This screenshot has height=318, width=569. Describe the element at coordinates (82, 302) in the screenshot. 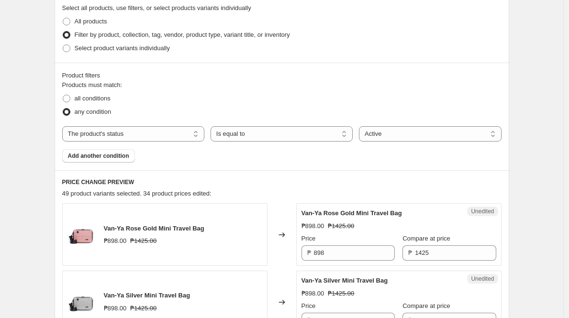

I see `img: Van-Ya_Silver_2_2048x2048_NP_80x.jpg` at that location.